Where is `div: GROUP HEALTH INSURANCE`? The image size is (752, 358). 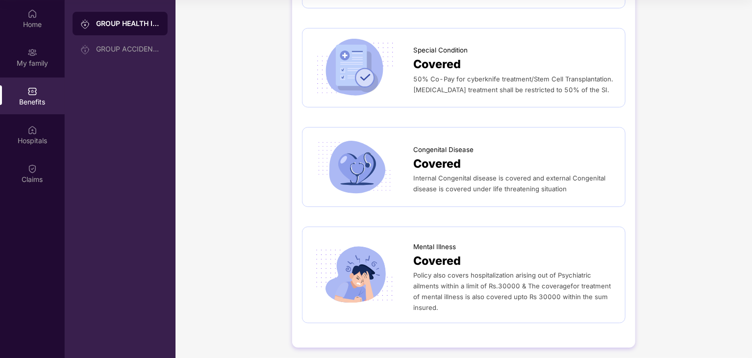 div: GROUP HEALTH INSURANCE is located at coordinates (128, 24).